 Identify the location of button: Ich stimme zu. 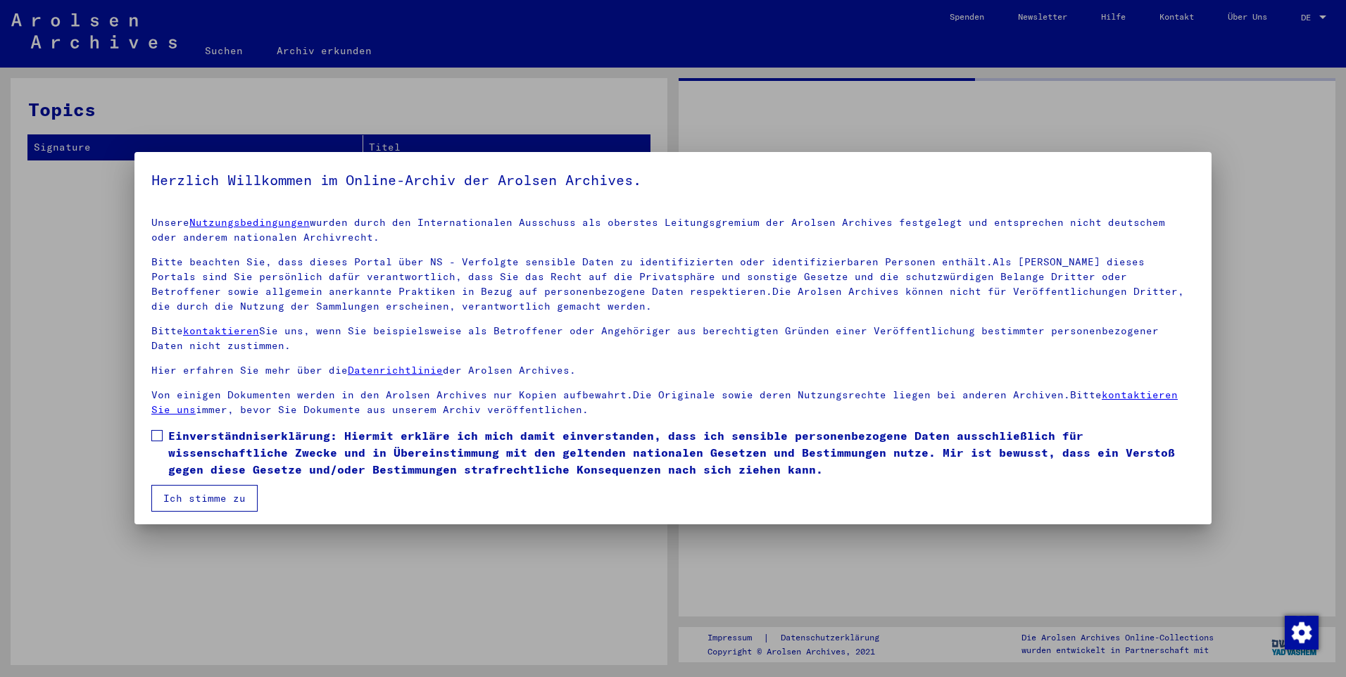
(204, 498).